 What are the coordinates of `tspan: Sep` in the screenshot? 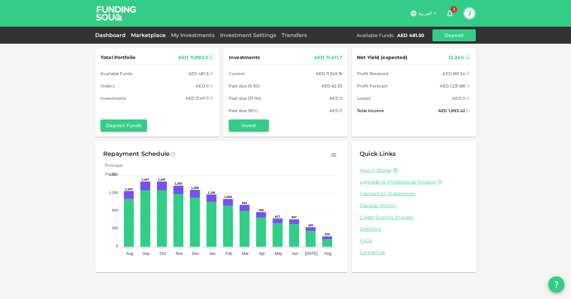 It's located at (146, 254).